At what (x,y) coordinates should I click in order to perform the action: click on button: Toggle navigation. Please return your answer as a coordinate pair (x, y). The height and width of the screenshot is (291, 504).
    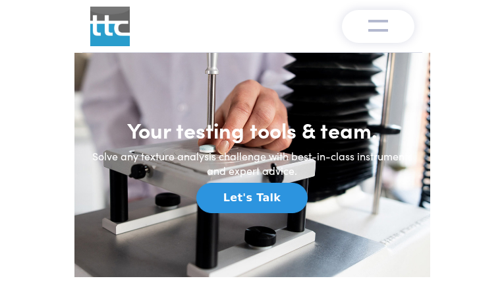
    Looking at the image, I should click on (378, 26).